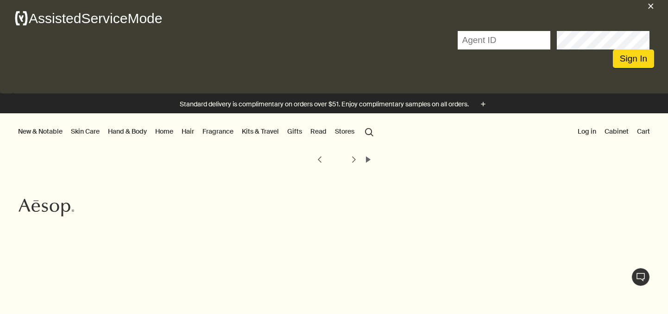 This screenshot has height=314, width=668. I want to click on a: Hair, so click(188, 132).